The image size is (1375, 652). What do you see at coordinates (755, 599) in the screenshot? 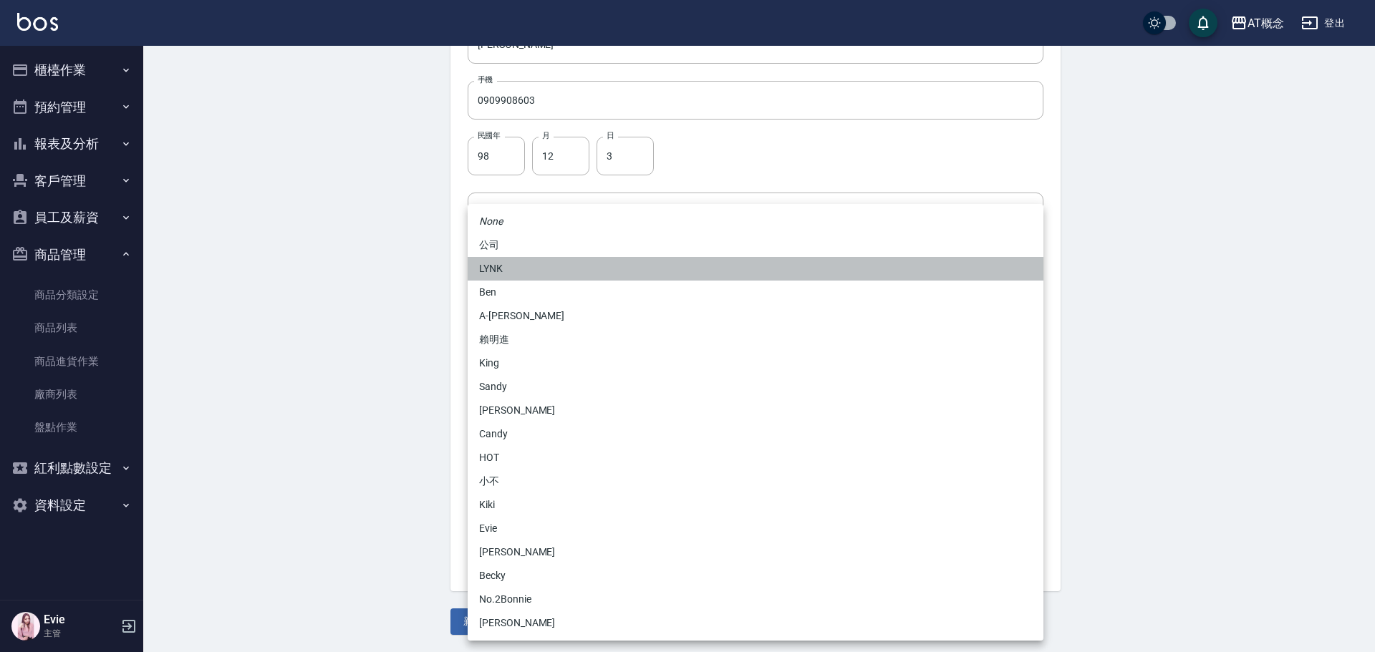
I see `li: No.2Bonnie` at bounding box center [755, 599].